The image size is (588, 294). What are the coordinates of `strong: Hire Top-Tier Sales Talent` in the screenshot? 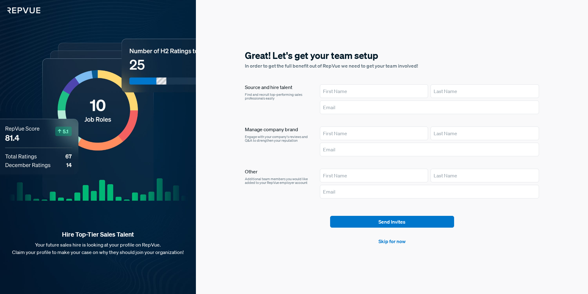 It's located at (98, 234).